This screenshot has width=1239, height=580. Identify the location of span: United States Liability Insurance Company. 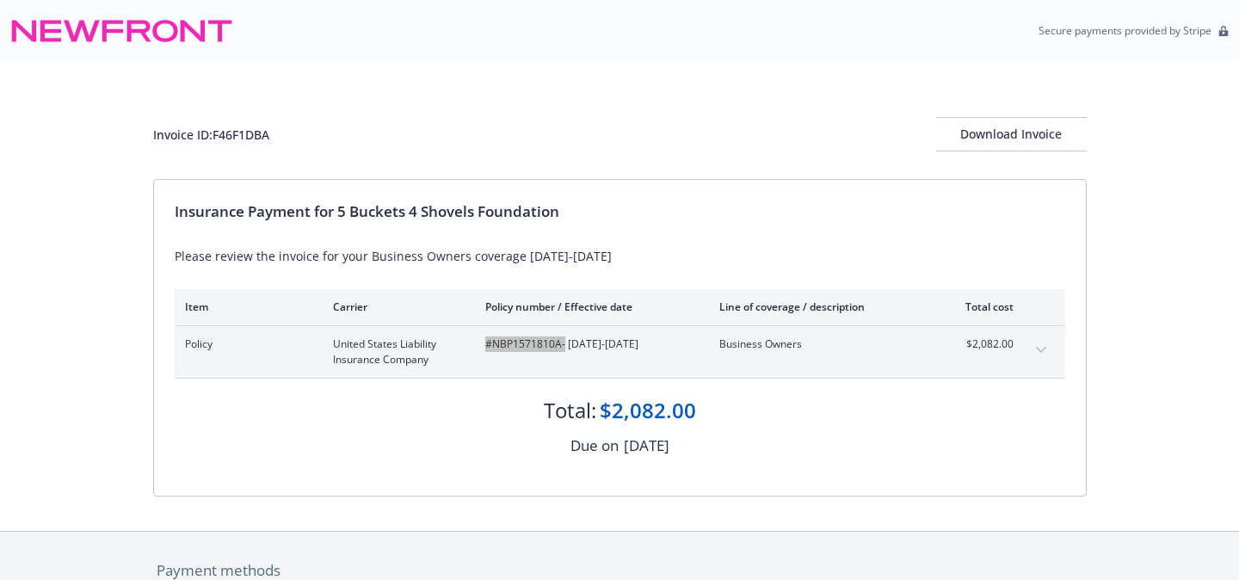
(395, 352).